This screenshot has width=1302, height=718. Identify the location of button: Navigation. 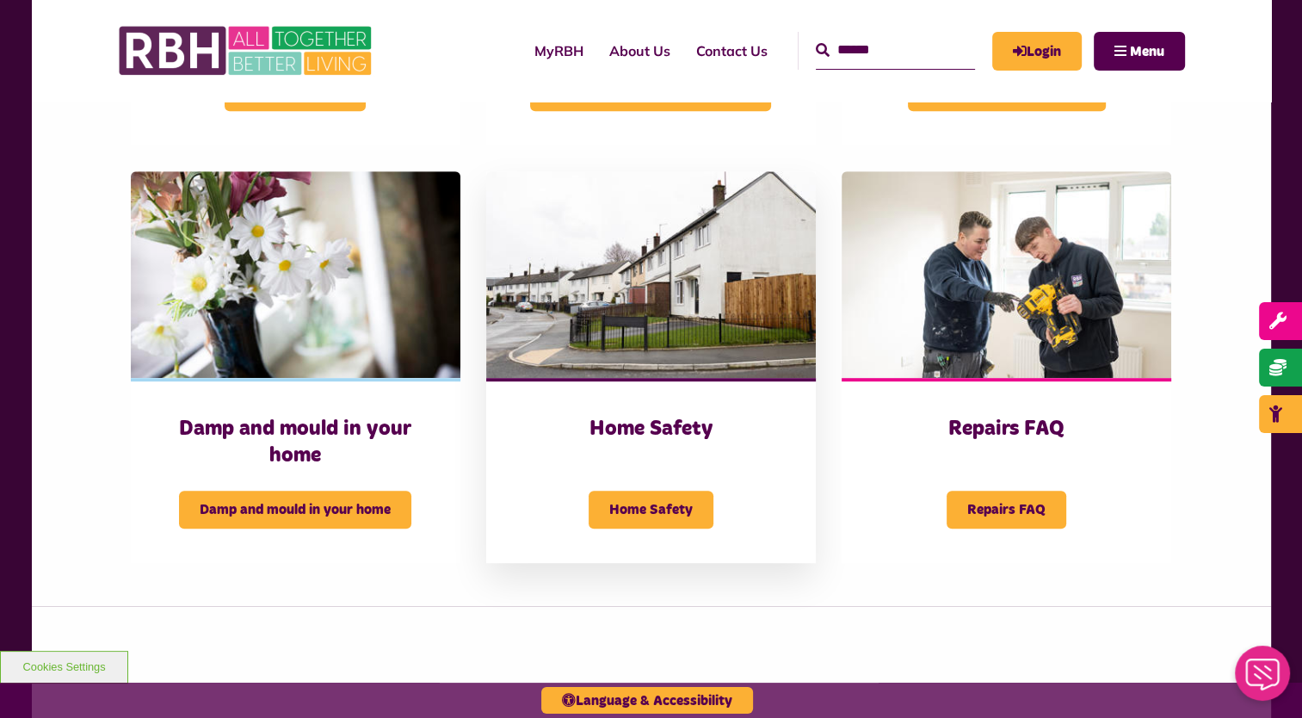
(1140, 51).